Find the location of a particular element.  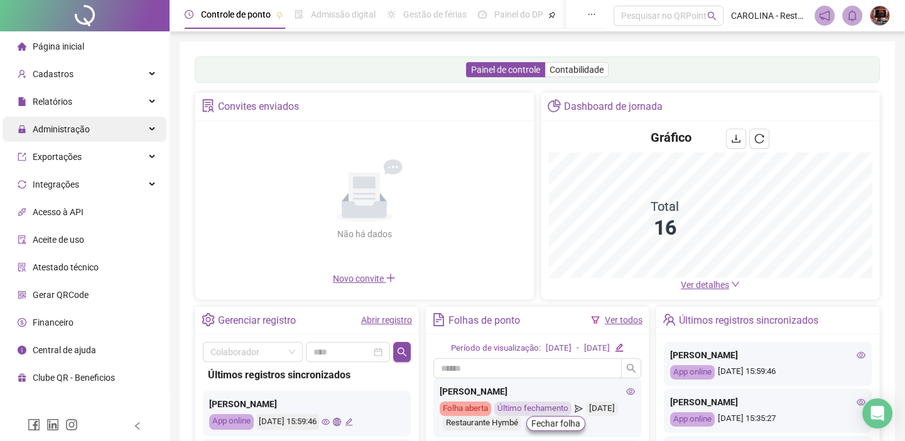

span: Página inicial is located at coordinates (58, 46).